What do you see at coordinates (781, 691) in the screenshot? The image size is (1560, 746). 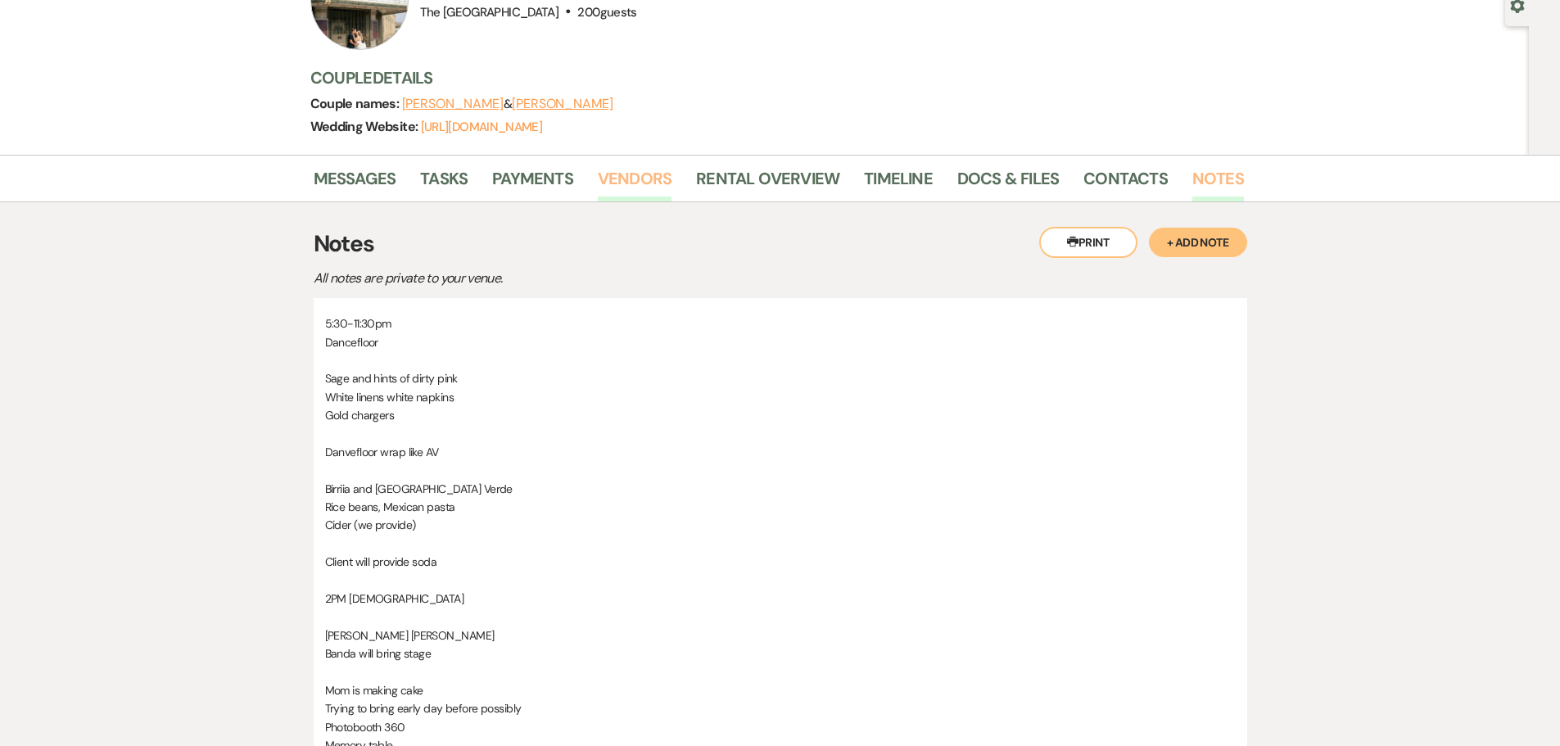 I see `p: Mom is making cake` at bounding box center [781, 691].